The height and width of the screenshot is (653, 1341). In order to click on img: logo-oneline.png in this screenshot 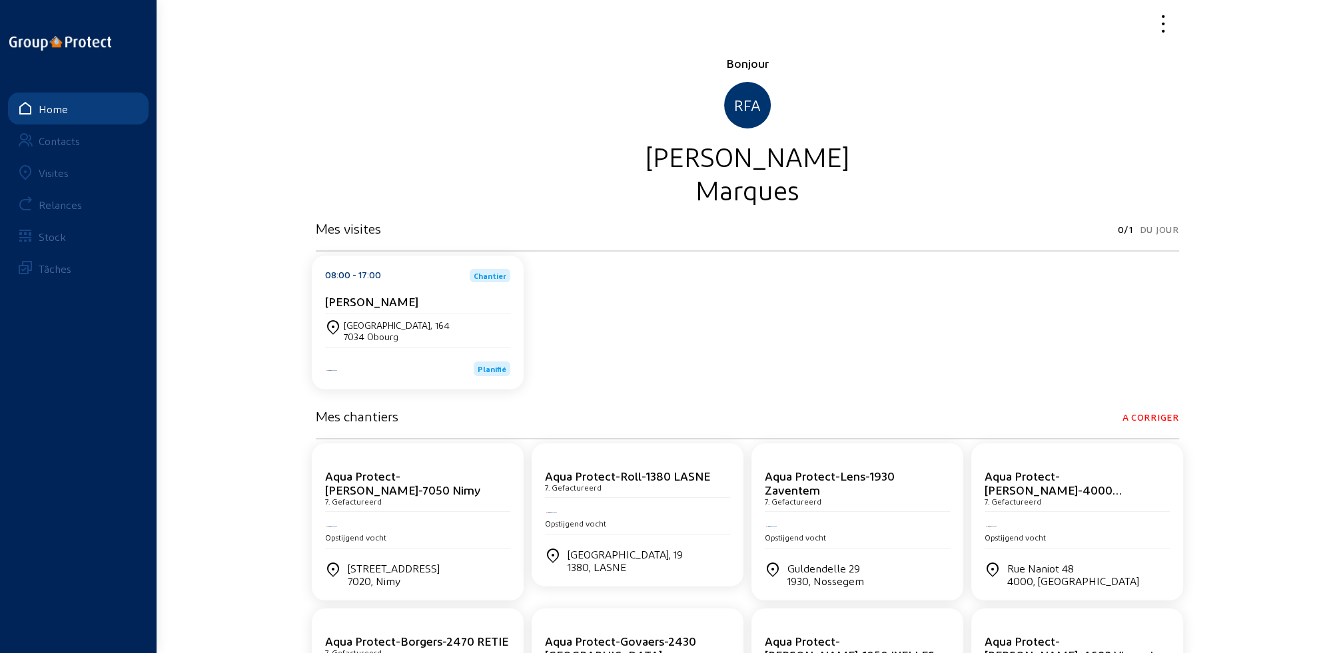, I will do `click(60, 43)`.